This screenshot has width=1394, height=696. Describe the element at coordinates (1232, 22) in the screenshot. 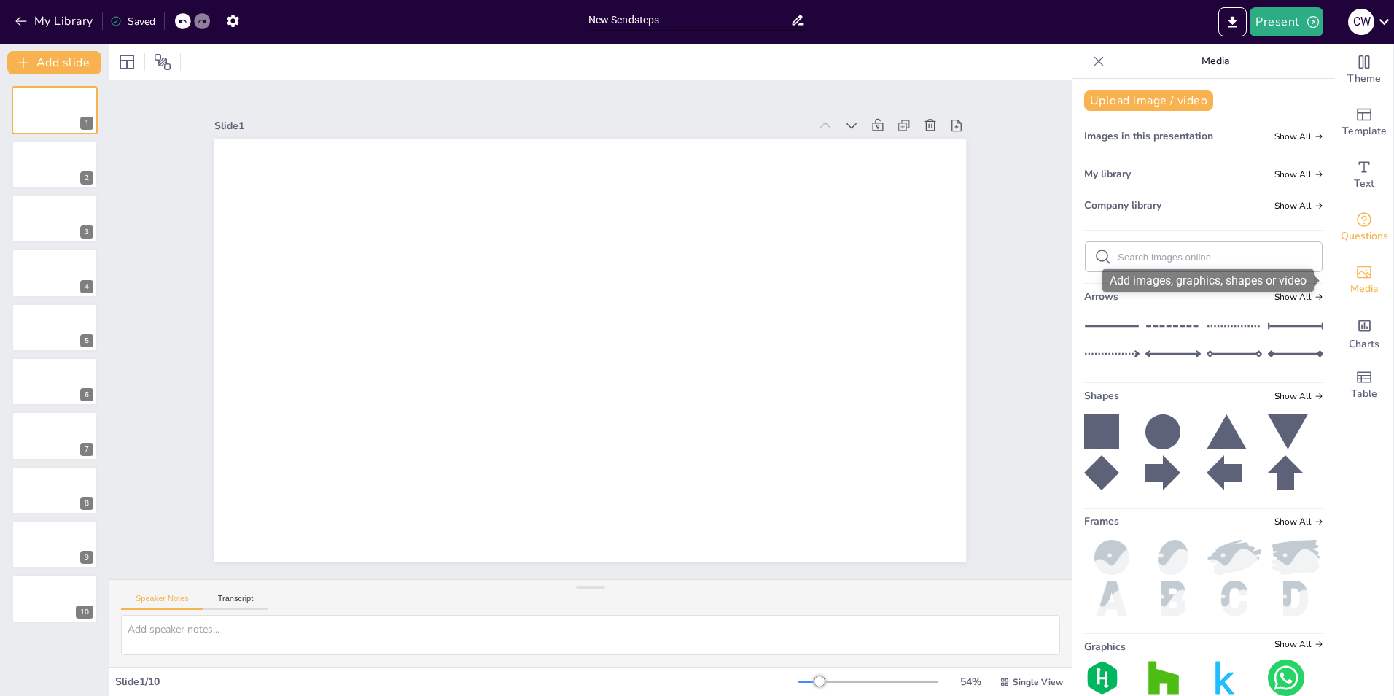

I see `button: Export to PowerPoint` at that location.